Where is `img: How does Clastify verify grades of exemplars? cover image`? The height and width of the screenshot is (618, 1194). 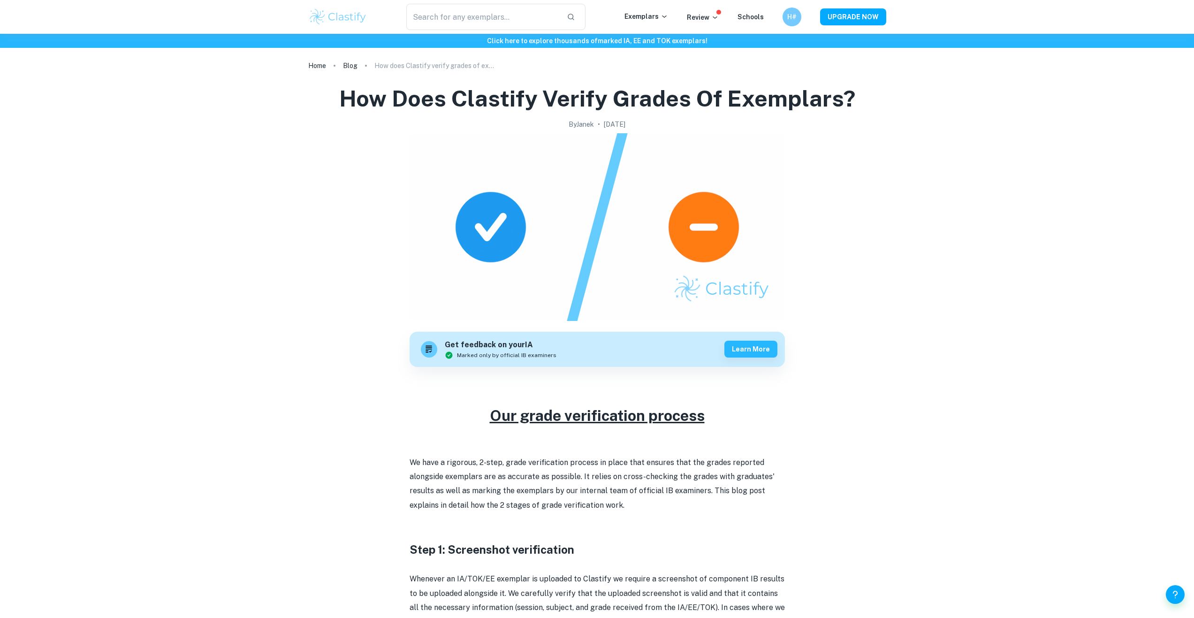
img: How does Clastify verify grades of exemplars? cover image is located at coordinates (597, 227).